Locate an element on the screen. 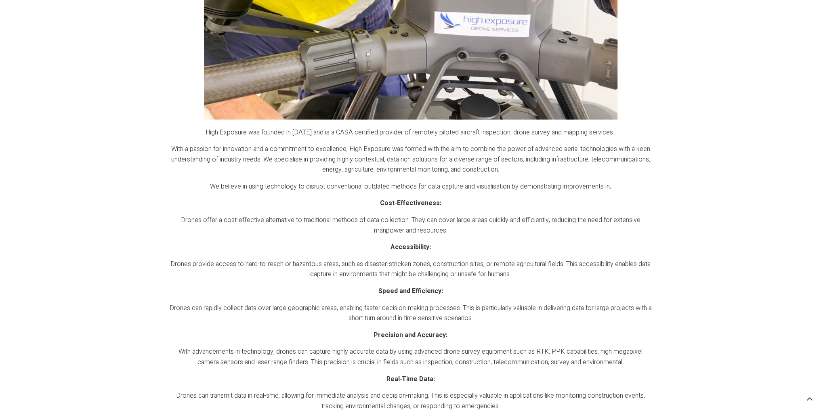 The width and height of the screenshot is (821, 411). p: Drones can rapidly collect data over large geographic areas, enabling faster decision-making proc... is located at coordinates (410, 313).